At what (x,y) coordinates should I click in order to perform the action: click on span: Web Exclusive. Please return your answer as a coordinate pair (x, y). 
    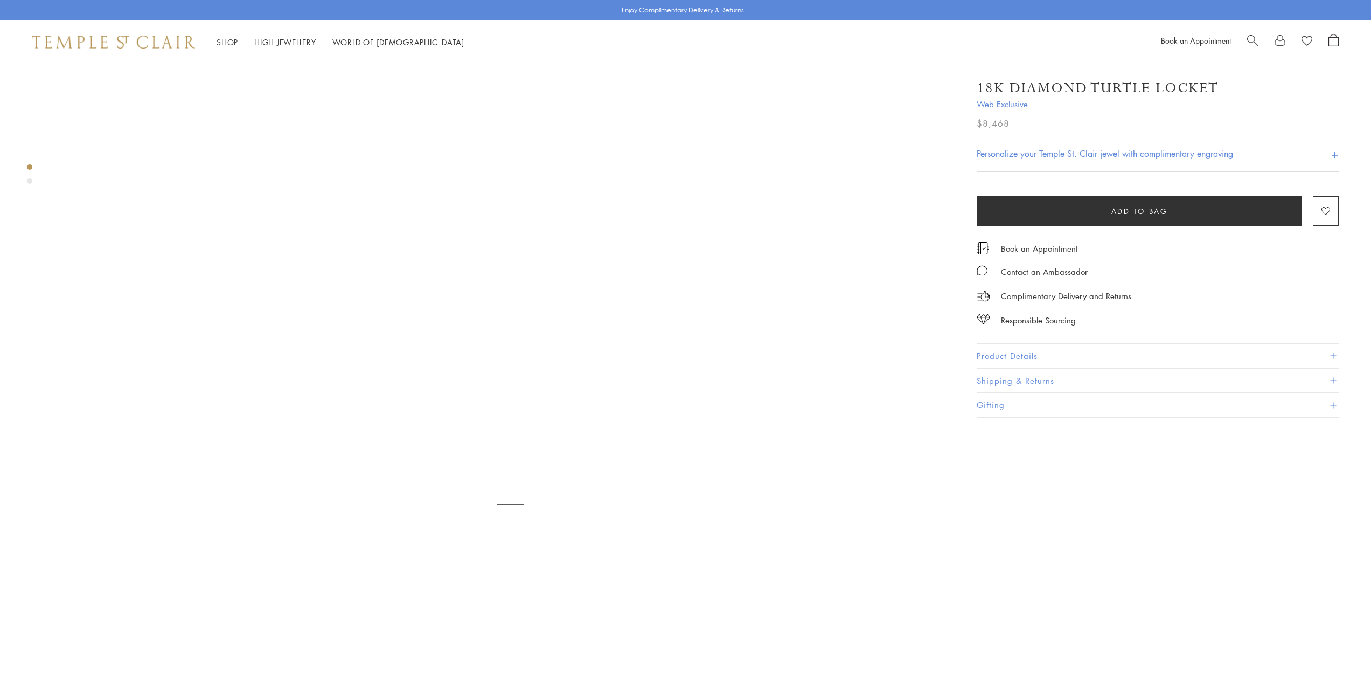
    Looking at the image, I should click on (1158, 104).